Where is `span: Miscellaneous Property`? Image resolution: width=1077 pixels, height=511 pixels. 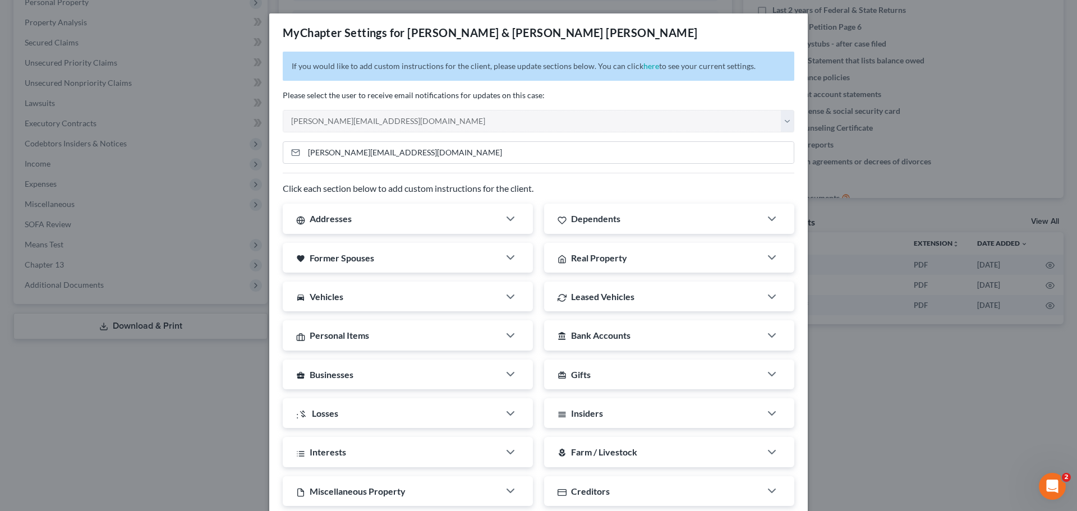
span: Miscellaneous Property is located at coordinates (357, 491).